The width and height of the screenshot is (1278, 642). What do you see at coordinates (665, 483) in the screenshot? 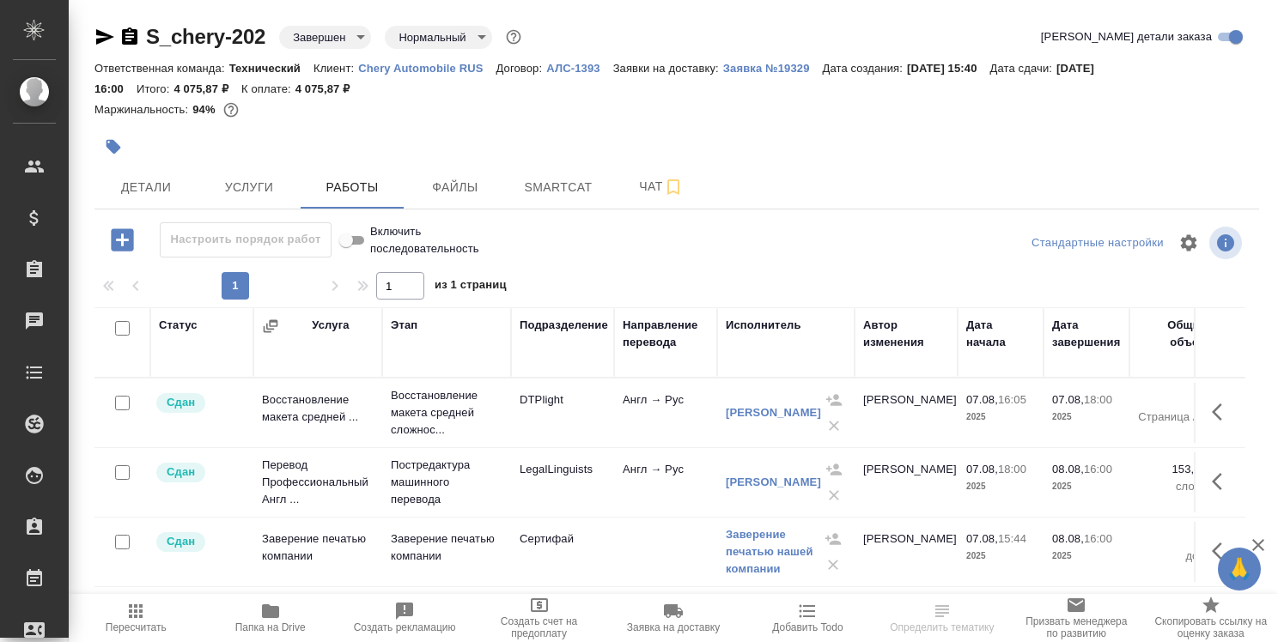
I see `td: Англ → Рус` at bounding box center [665, 483].